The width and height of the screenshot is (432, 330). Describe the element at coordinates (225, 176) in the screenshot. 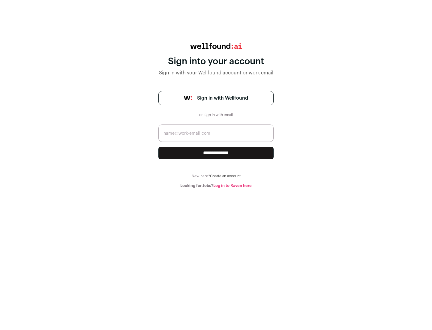

I see `a: Create an account` at that location.